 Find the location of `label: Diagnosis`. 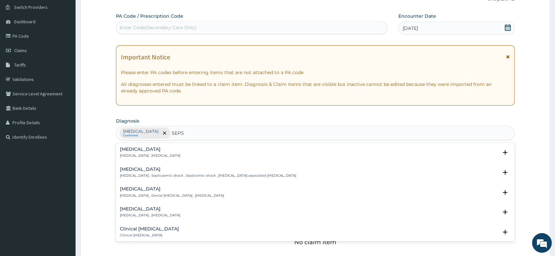

label: Diagnosis is located at coordinates (127, 121).